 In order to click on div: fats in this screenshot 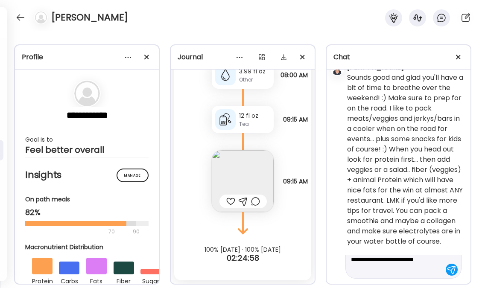, I will do `click(96, 280)`.